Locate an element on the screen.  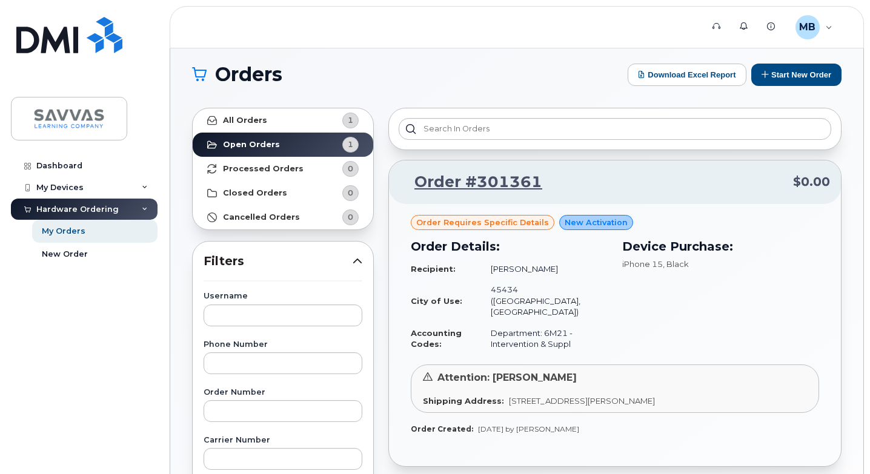
strong: Closed Orders is located at coordinates (255, 193).